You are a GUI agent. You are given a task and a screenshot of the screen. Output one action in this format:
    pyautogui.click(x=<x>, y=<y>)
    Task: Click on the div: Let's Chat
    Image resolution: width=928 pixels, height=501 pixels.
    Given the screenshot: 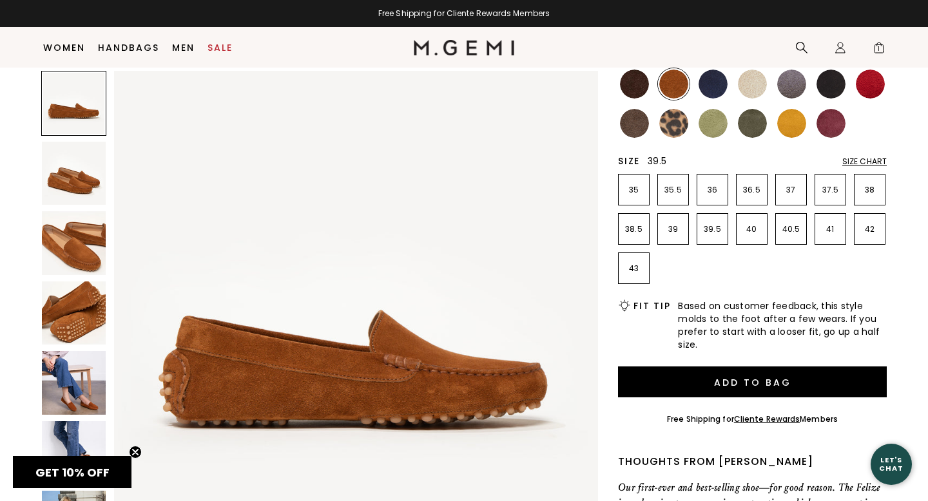 What is the action you would take?
    pyautogui.click(x=891, y=464)
    